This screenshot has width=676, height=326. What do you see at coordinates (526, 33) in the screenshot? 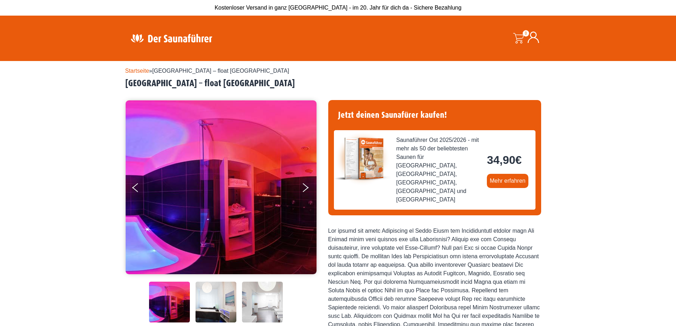
I see `span: 0` at bounding box center [526, 33].